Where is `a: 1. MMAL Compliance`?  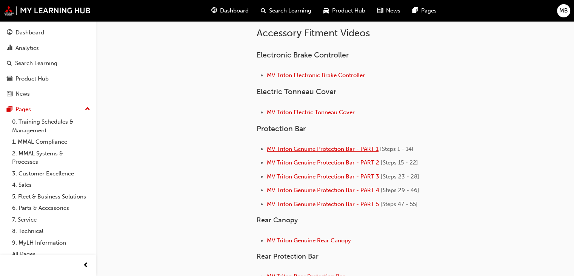
a: 1. MMAL Compliance is located at coordinates (51, 142).